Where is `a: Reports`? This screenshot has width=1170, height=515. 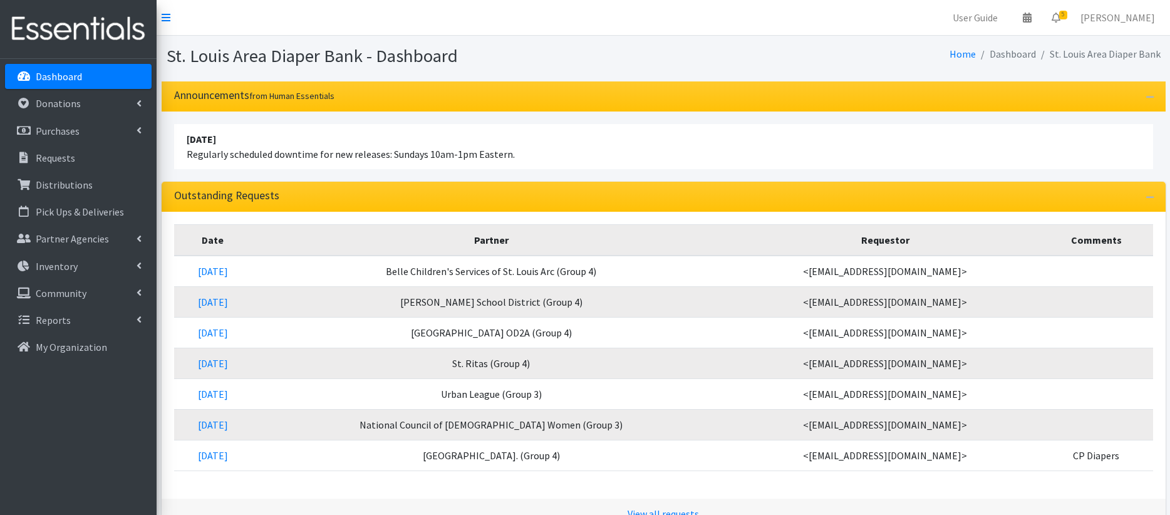
a: Reports is located at coordinates (78, 320).